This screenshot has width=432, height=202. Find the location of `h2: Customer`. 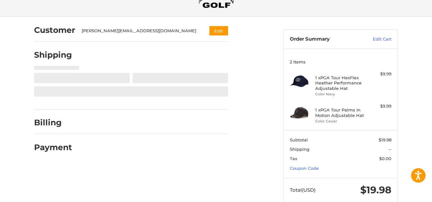

h2: Customer is located at coordinates (55, 30).